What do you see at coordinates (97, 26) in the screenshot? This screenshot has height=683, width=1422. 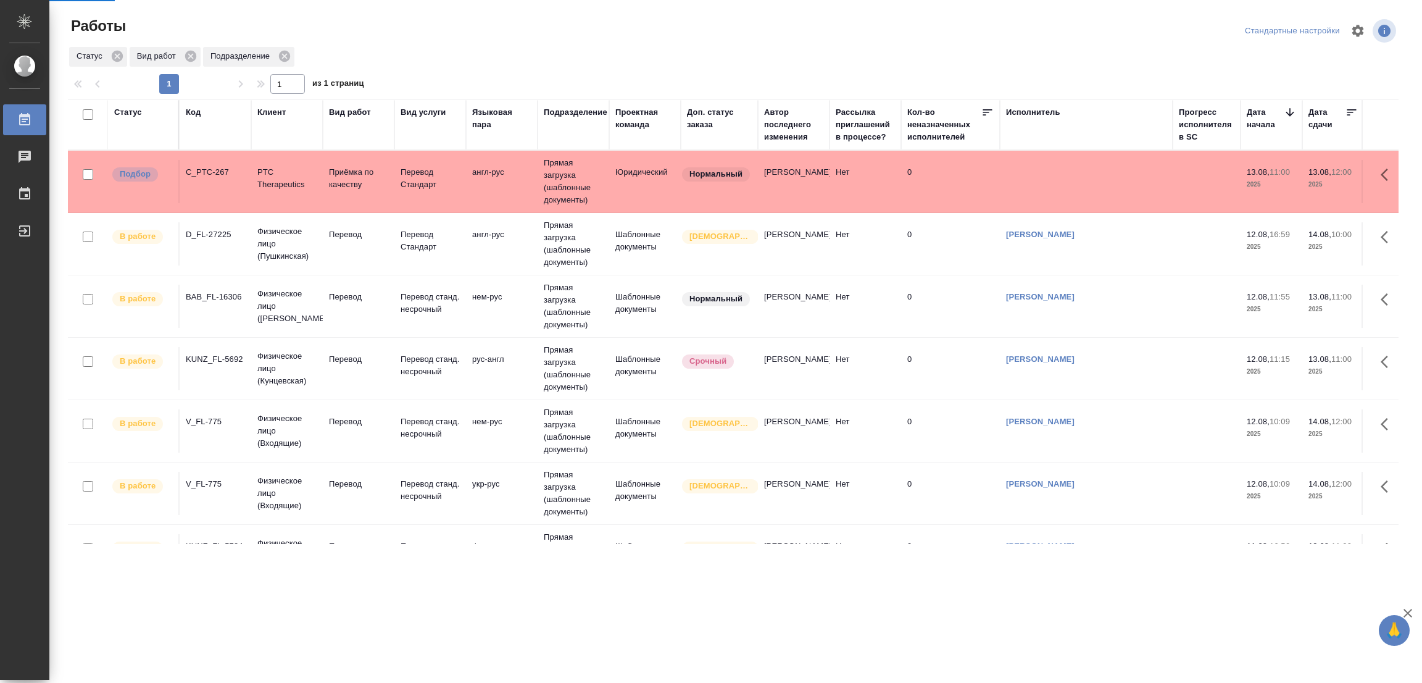 I see `span: Работы` at bounding box center [97, 26].